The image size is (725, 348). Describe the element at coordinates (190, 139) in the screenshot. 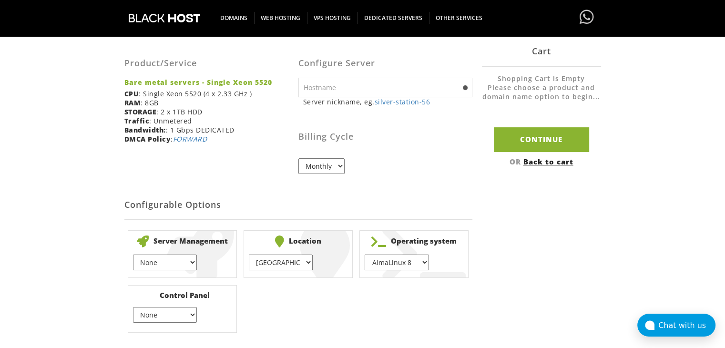

I see `i: All abuse reports are forwarded` at that location.